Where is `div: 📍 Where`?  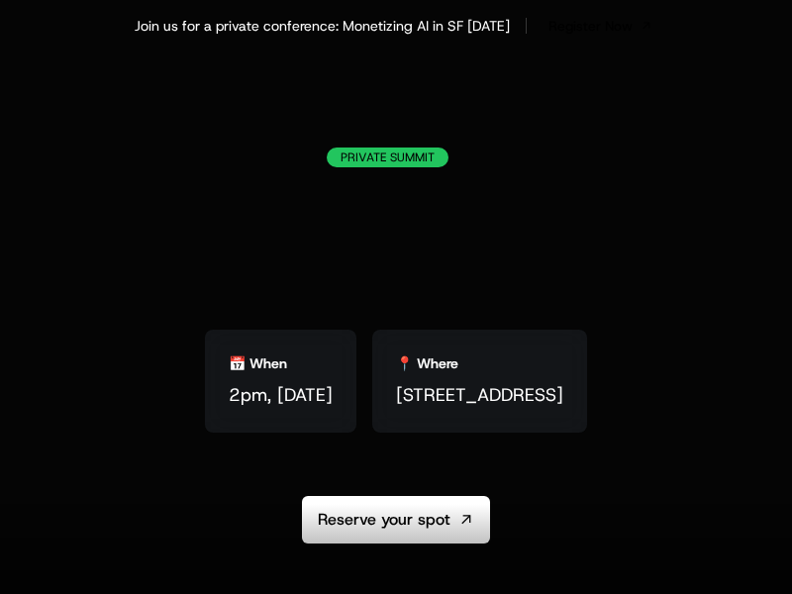
div: 📍 Where is located at coordinates (427, 363).